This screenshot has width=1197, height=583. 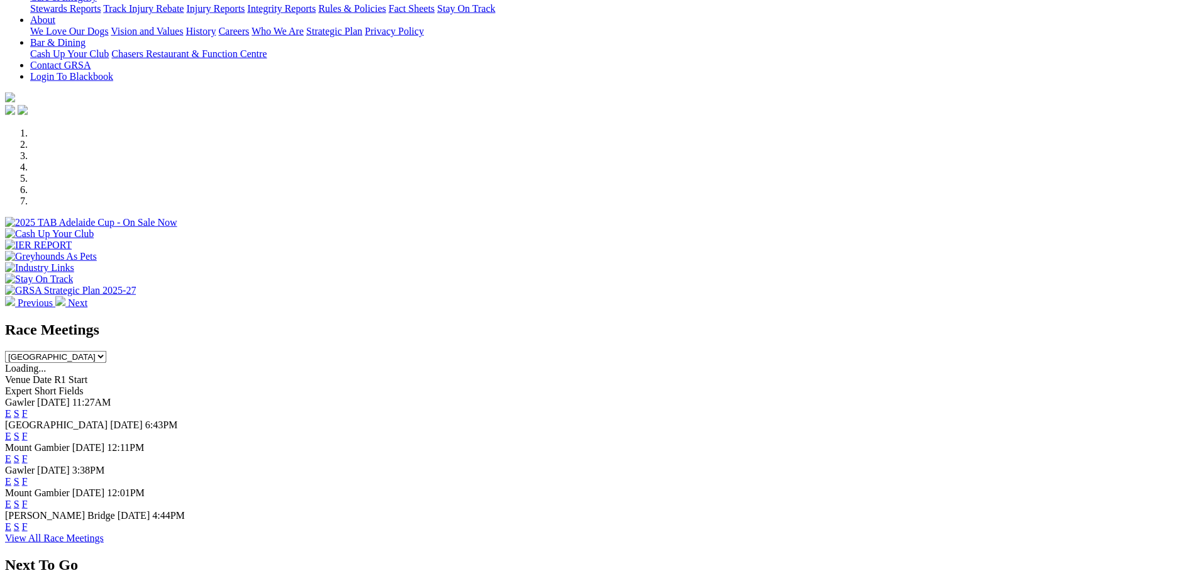 What do you see at coordinates (10, 110) in the screenshot?
I see `img: facebook.svg` at bounding box center [10, 110].